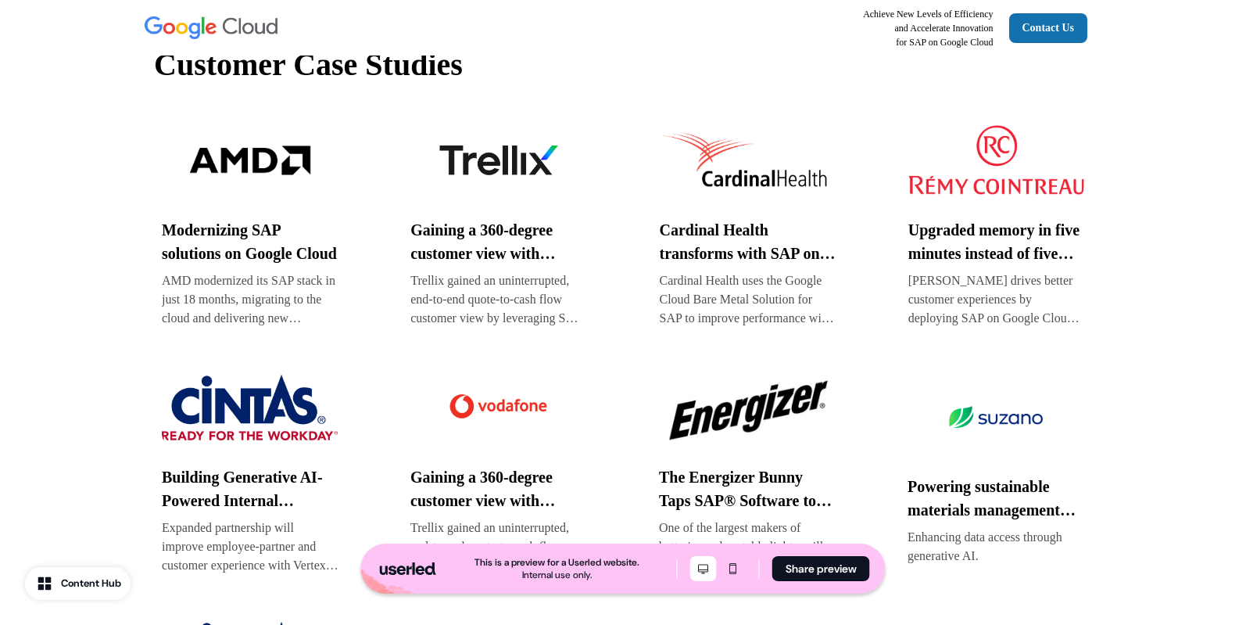 This screenshot has width=1246, height=625. What do you see at coordinates (1048, 28) in the screenshot?
I see `a: Contact Us` at bounding box center [1048, 28].